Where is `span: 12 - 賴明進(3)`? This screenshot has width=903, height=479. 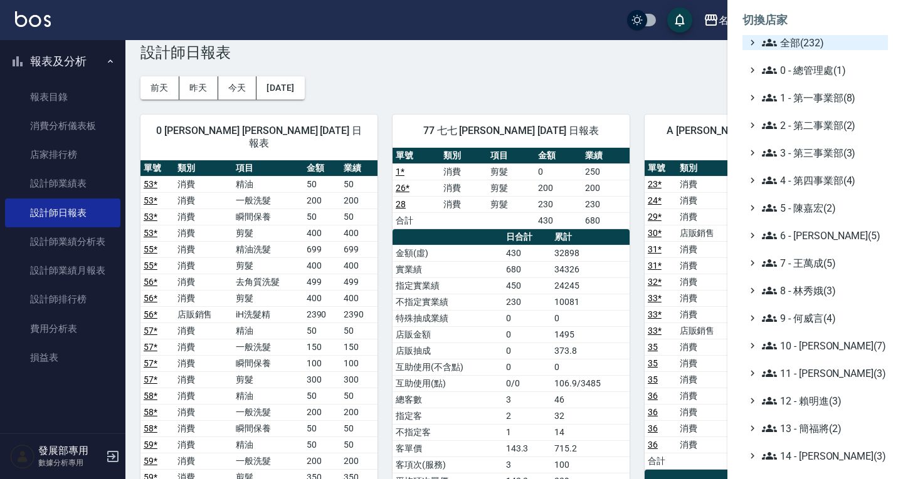
span: 12 - 賴明進(3) is located at coordinates (822, 401).